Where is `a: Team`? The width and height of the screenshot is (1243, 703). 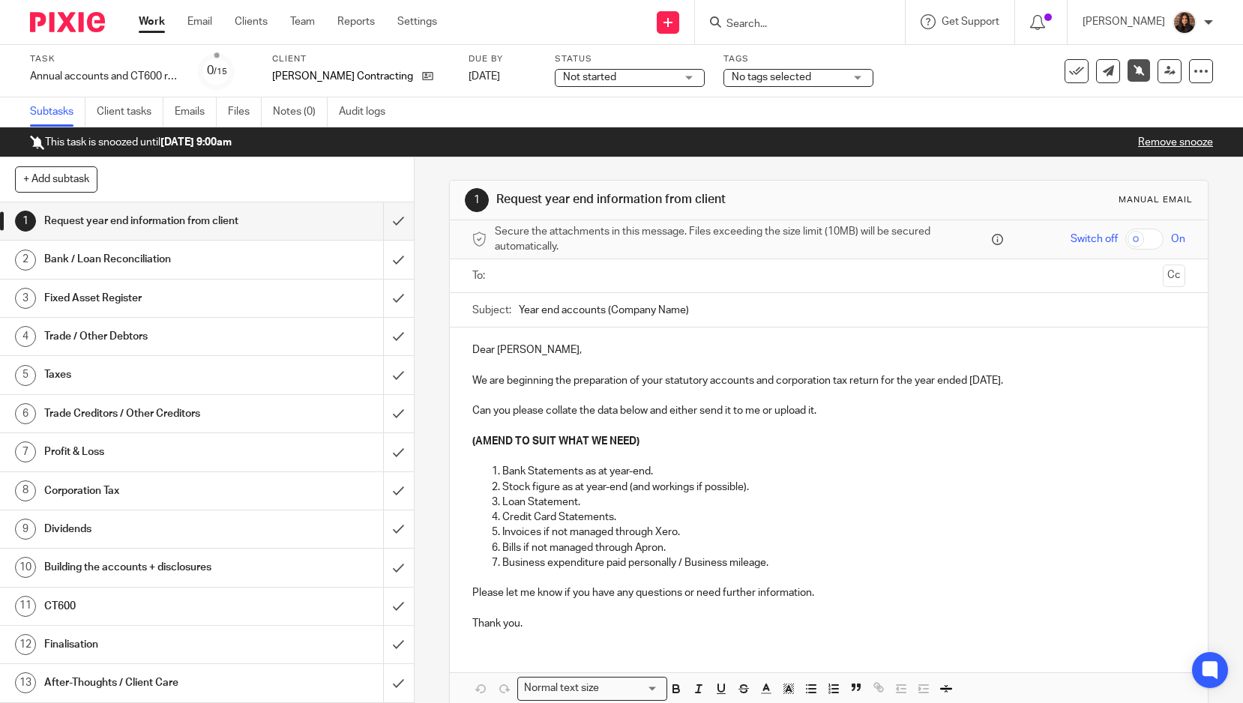 a: Team is located at coordinates (302, 22).